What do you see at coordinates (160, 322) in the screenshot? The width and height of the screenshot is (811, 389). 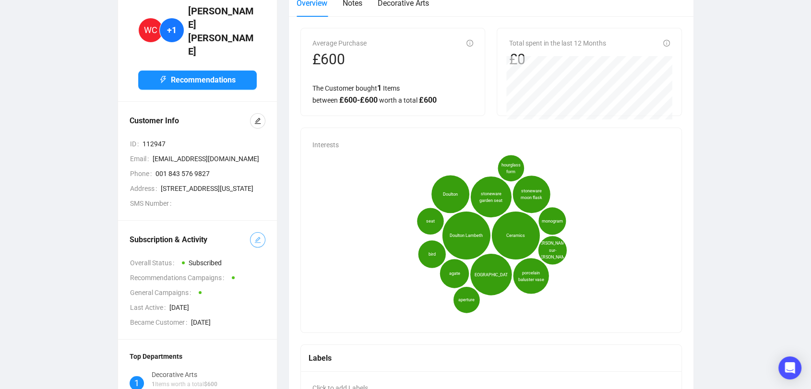 I see `span: Became Customer` at bounding box center [160, 322].